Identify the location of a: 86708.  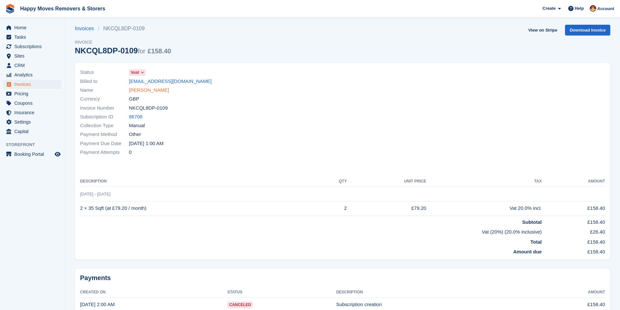
(136, 117).